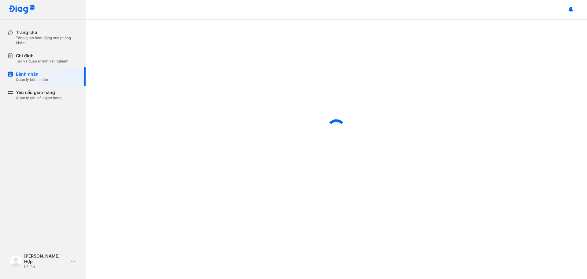 Image resolution: width=587 pixels, height=279 pixels. Describe the element at coordinates (42, 56) in the screenshot. I see `div: Chỉ định` at that location.